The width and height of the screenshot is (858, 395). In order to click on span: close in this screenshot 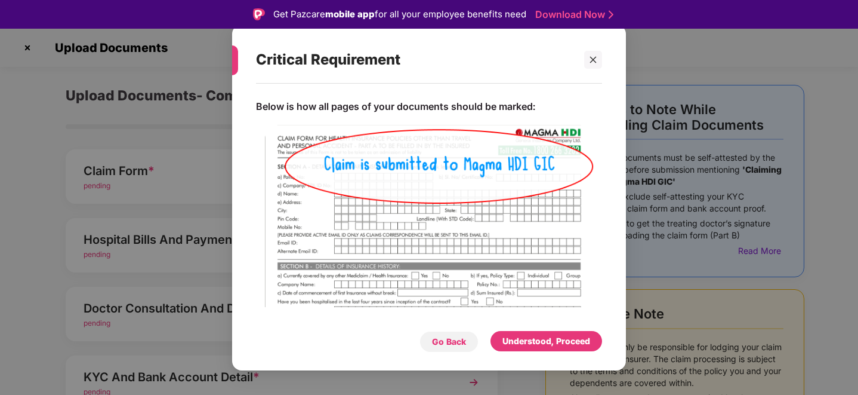, I will do `click(593, 60)`.